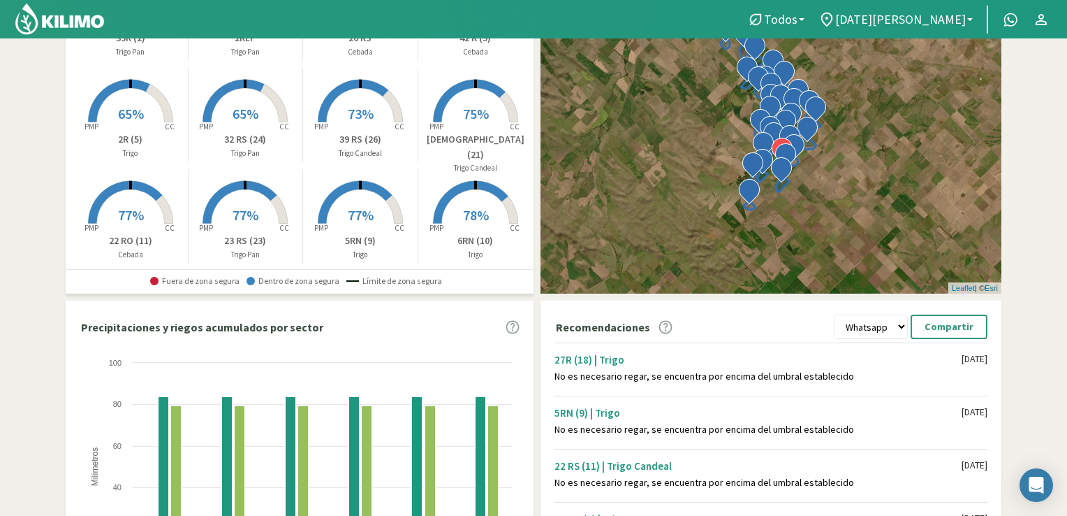 The width and height of the screenshot is (1067, 516). Describe the element at coordinates (963, 288) in the screenshot. I see `a: Leaflet` at that location.